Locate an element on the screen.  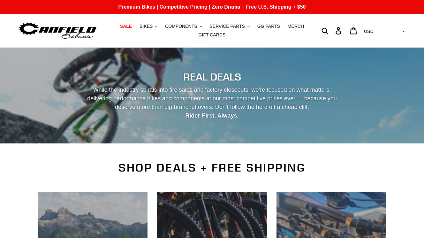
span: SALE is located at coordinates (126, 26).